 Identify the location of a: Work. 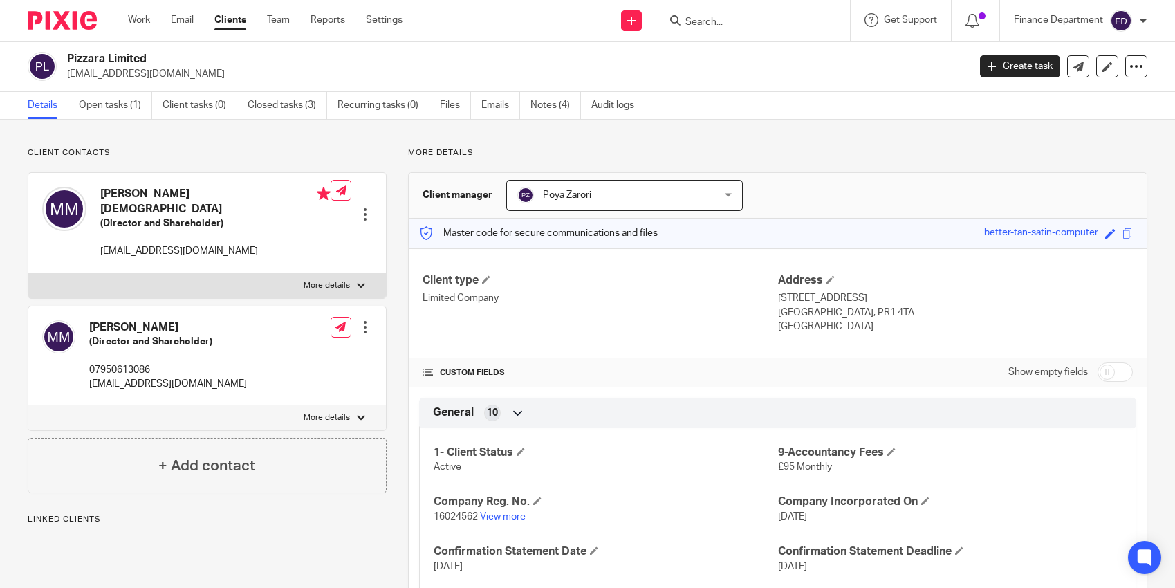
(139, 20).